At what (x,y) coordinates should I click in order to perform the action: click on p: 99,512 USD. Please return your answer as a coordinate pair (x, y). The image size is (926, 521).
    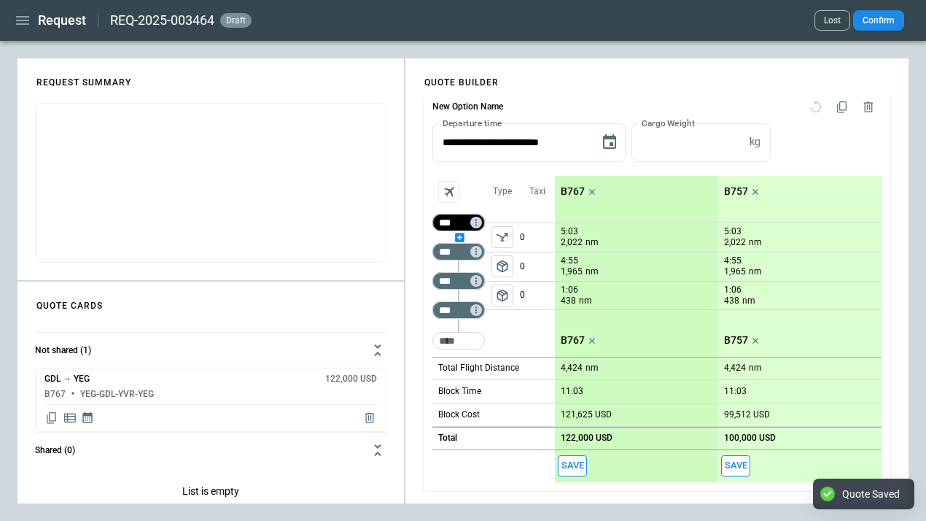
    Looking at the image, I should click on (747, 414).